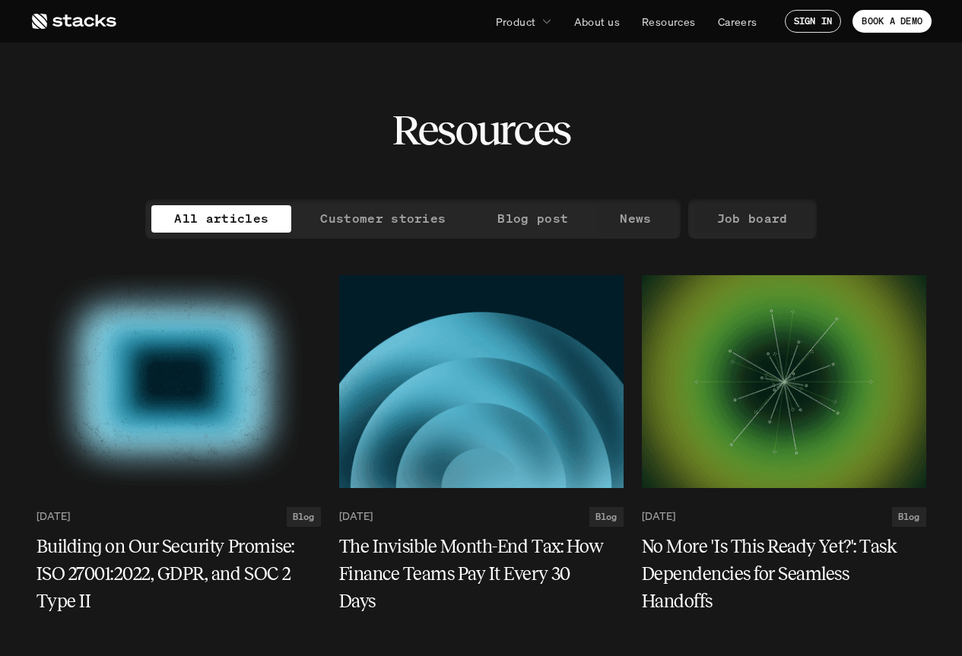 Image resolution: width=962 pixels, height=656 pixels. What do you see at coordinates (752, 218) in the screenshot?
I see `p: Job board` at bounding box center [752, 218].